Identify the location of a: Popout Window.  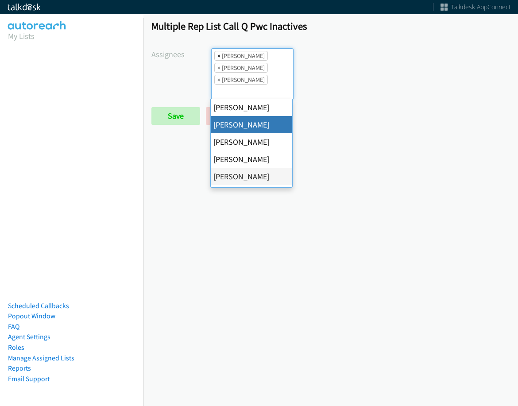
(31, 316).